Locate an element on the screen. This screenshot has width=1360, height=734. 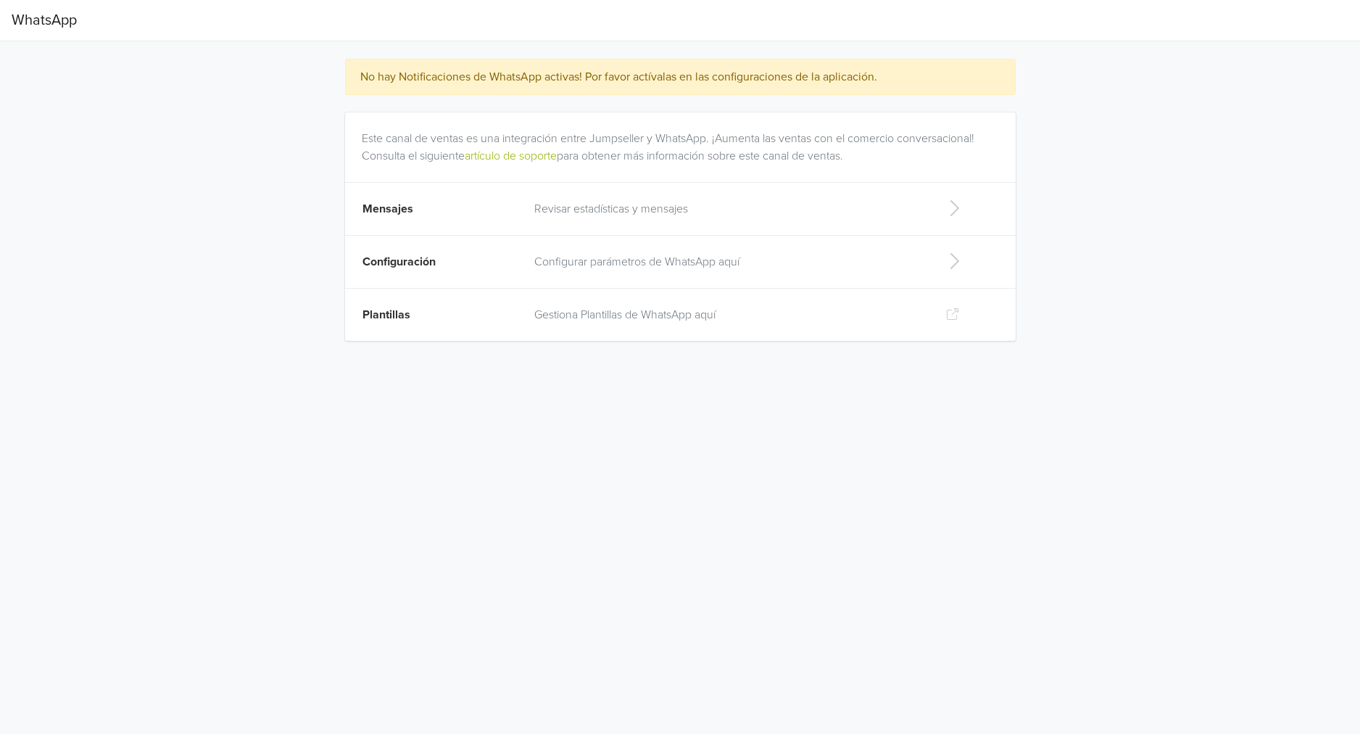
a: artículo de soporte is located at coordinates (510, 156).